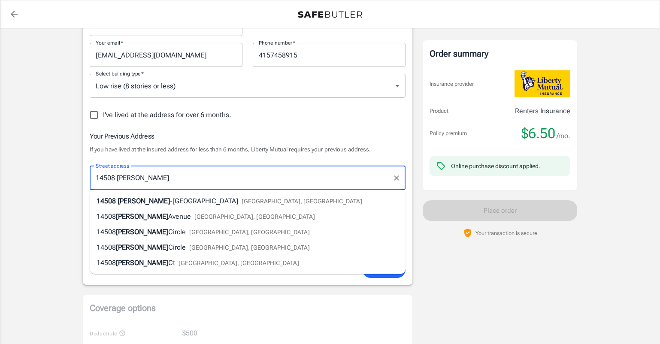 This screenshot has height=344, width=660. Describe the element at coordinates (166, 55) in the screenshot. I see `input: Enter email` at that location.